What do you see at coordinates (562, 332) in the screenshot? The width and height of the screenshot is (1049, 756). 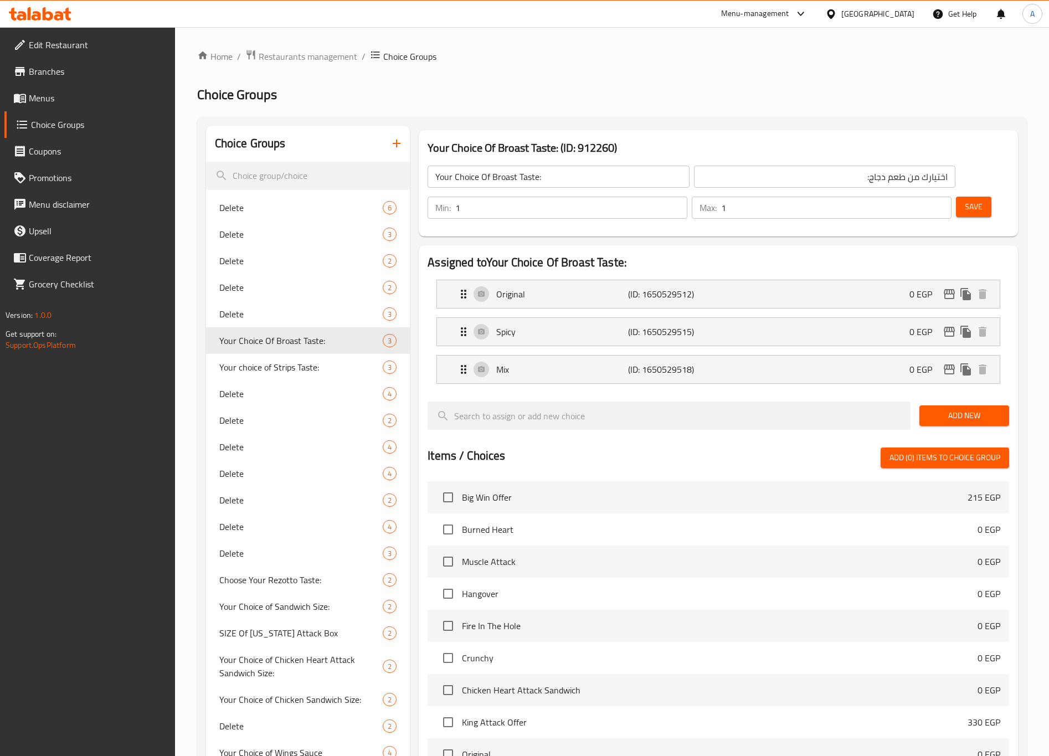 I see `p: Spicy` at bounding box center [562, 332].